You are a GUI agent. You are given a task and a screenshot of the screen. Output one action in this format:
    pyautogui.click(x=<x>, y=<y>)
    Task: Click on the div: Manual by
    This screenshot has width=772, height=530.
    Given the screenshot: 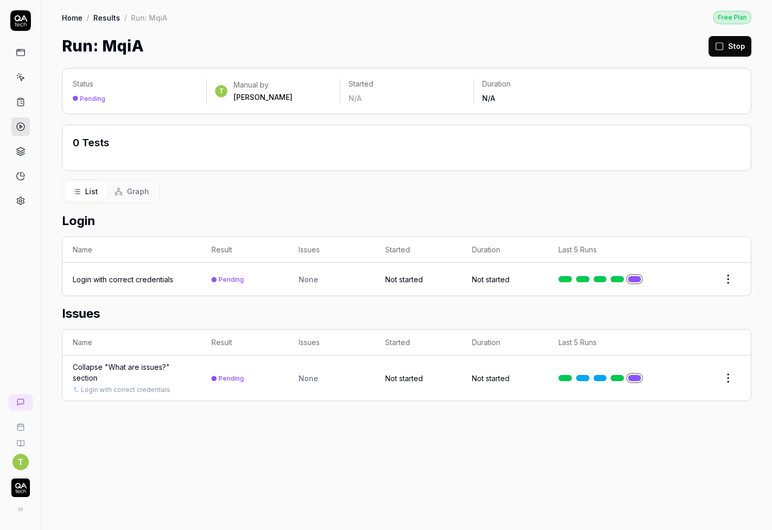 What is the action you would take?
    pyautogui.click(x=263, y=85)
    